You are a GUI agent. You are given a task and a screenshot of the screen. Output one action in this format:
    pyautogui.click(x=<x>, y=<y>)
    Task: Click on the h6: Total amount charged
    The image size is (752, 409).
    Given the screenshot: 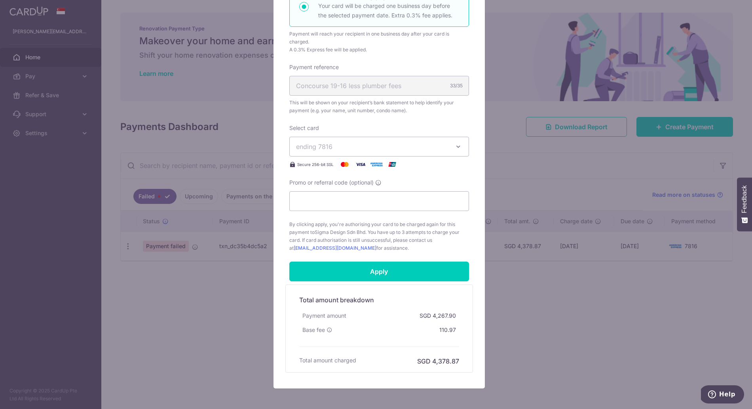 What is the action you would take?
    pyautogui.click(x=328, y=361)
    